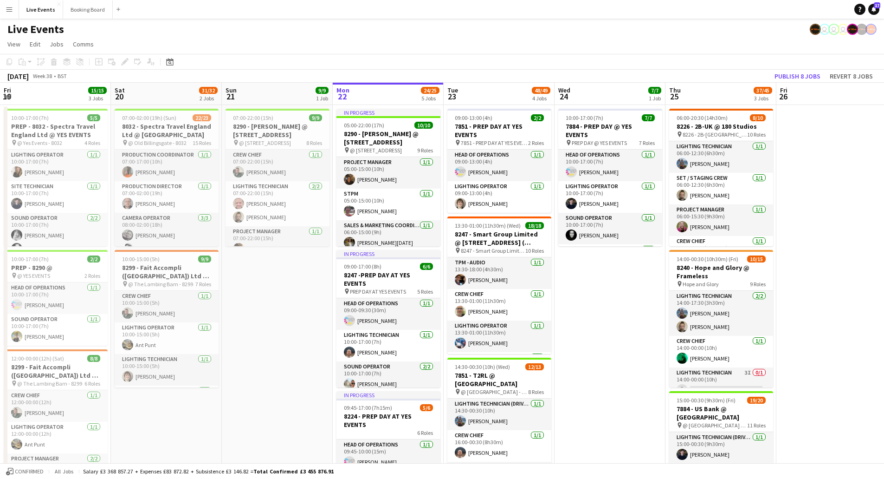 Image resolution: width=884 pixels, height=479 pixels. What do you see at coordinates (389, 420) in the screenshot?
I see `h3: 8224 - PREP DAY AT YES EVENTS` at bounding box center [389, 420].